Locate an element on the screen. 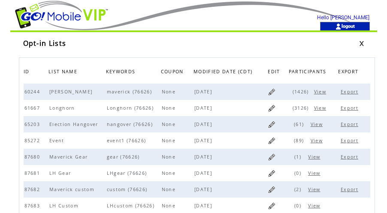 Image resolution: width=387 pixels, height=213 pixels. a: 61667 is located at coordinates (33, 108).